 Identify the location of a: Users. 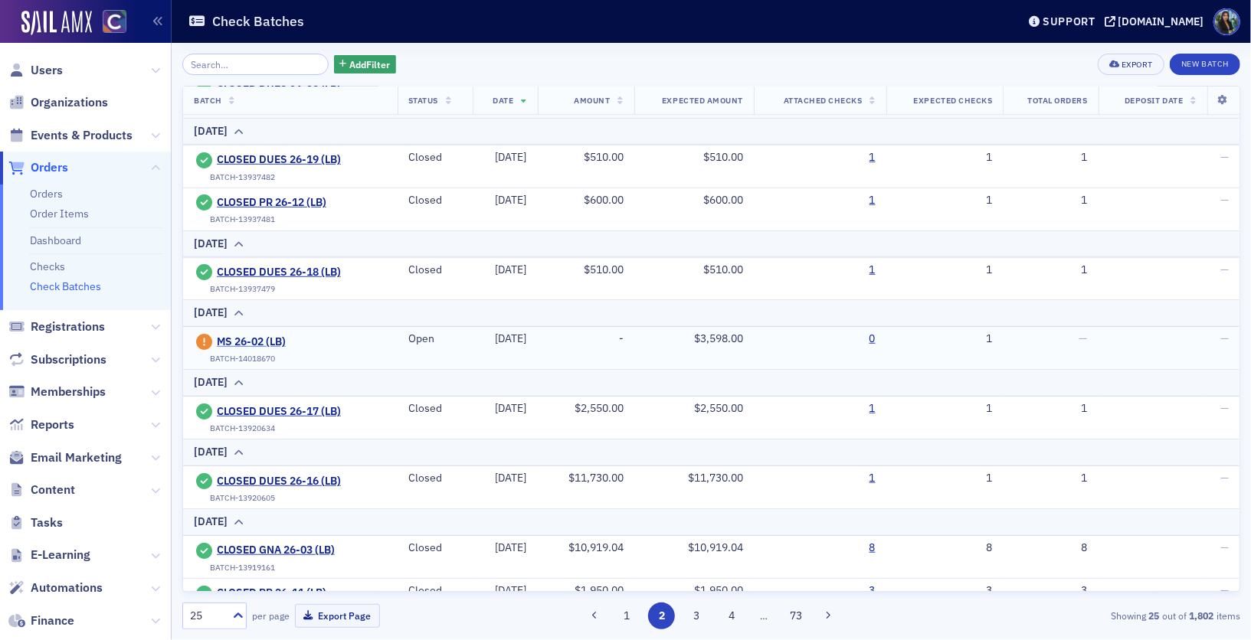
(35, 70).